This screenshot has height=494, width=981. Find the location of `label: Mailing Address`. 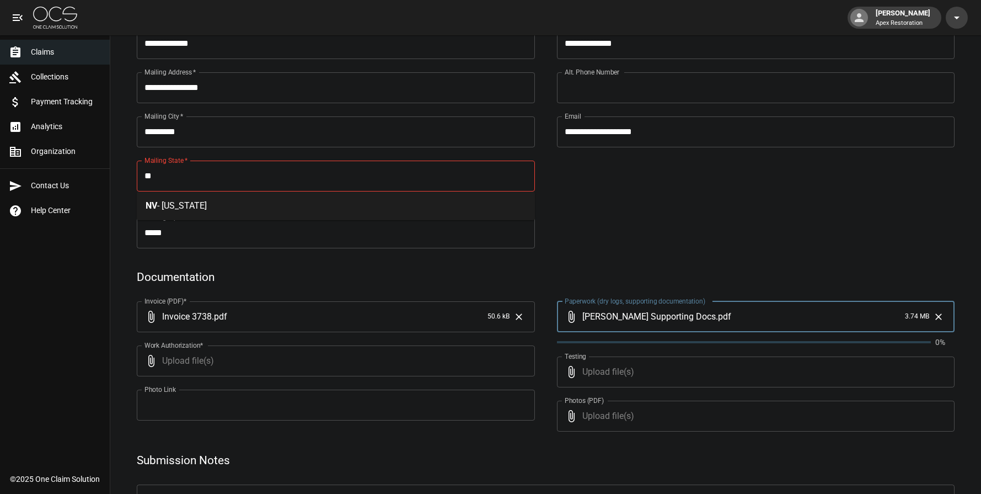

label: Mailing Address is located at coordinates (170, 72).